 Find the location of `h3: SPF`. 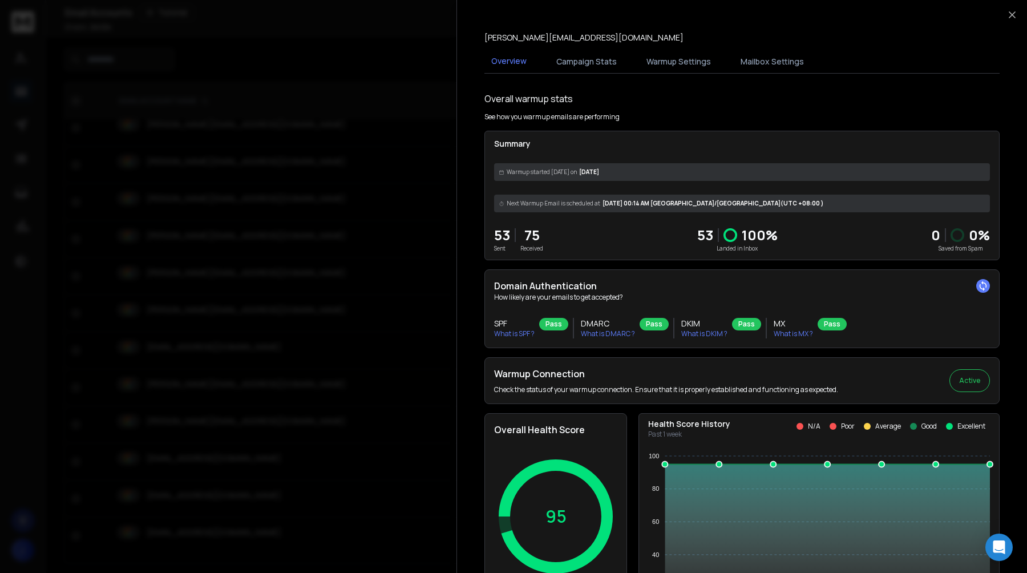

h3: SPF is located at coordinates (514, 324).